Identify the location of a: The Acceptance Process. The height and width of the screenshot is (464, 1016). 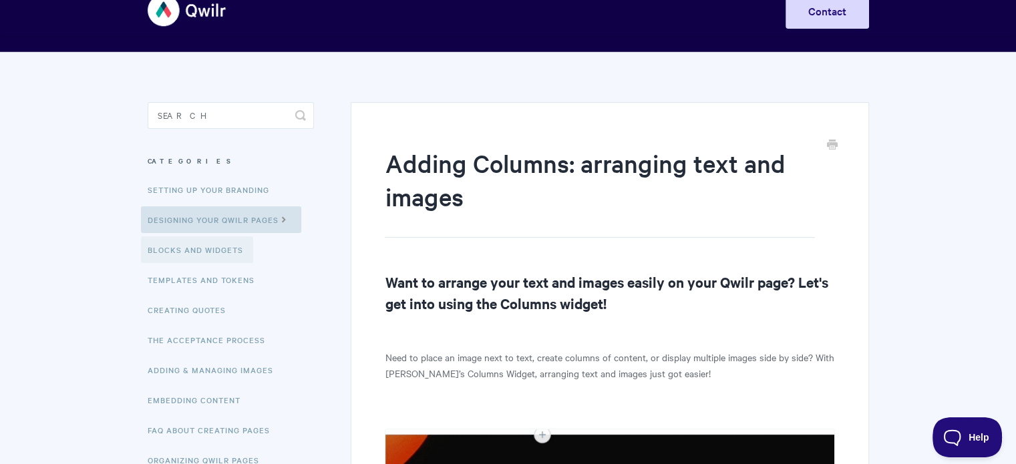
(211, 340).